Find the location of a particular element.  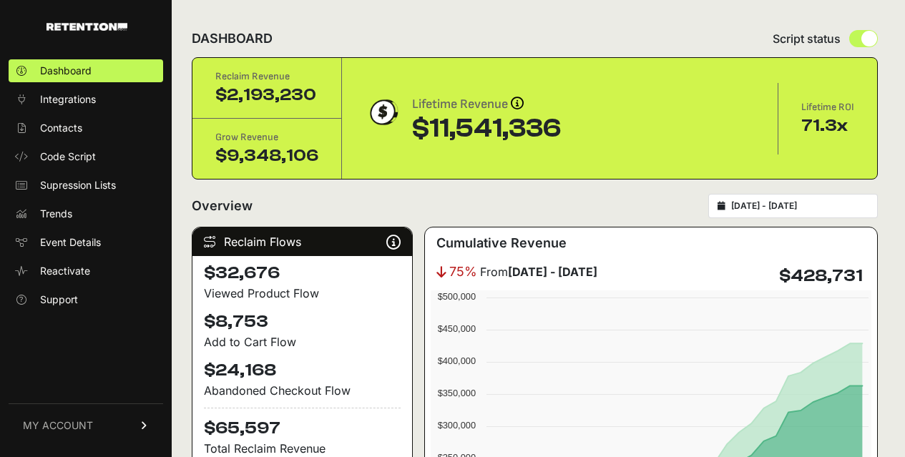

div: $9,348,106 is located at coordinates (267, 156).